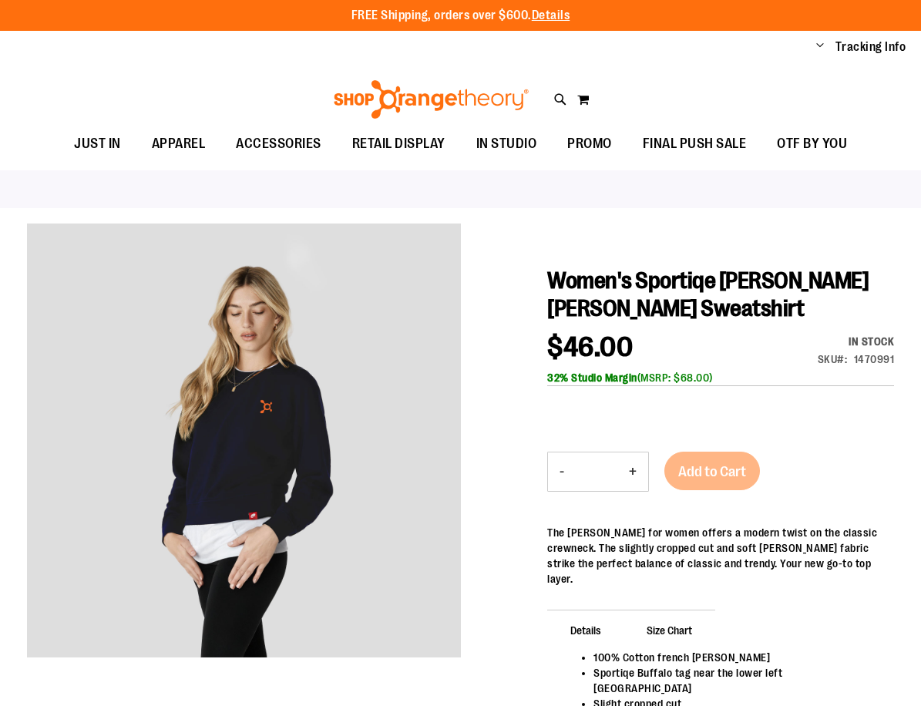 The height and width of the screenshot is (706, 921). Describe the element at coordinates (551, 15) in the screenshot. I see `a: Details` at that location.